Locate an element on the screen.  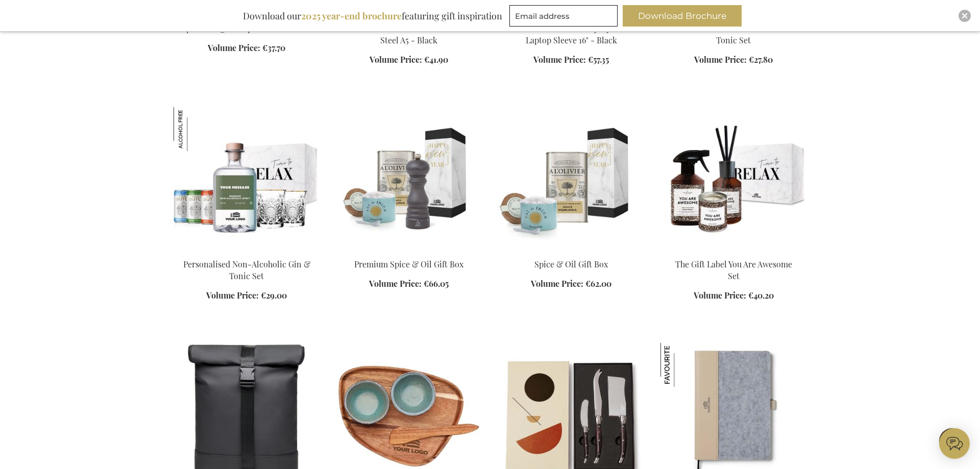
span: €27.80 is located at coordinates (760, 59).